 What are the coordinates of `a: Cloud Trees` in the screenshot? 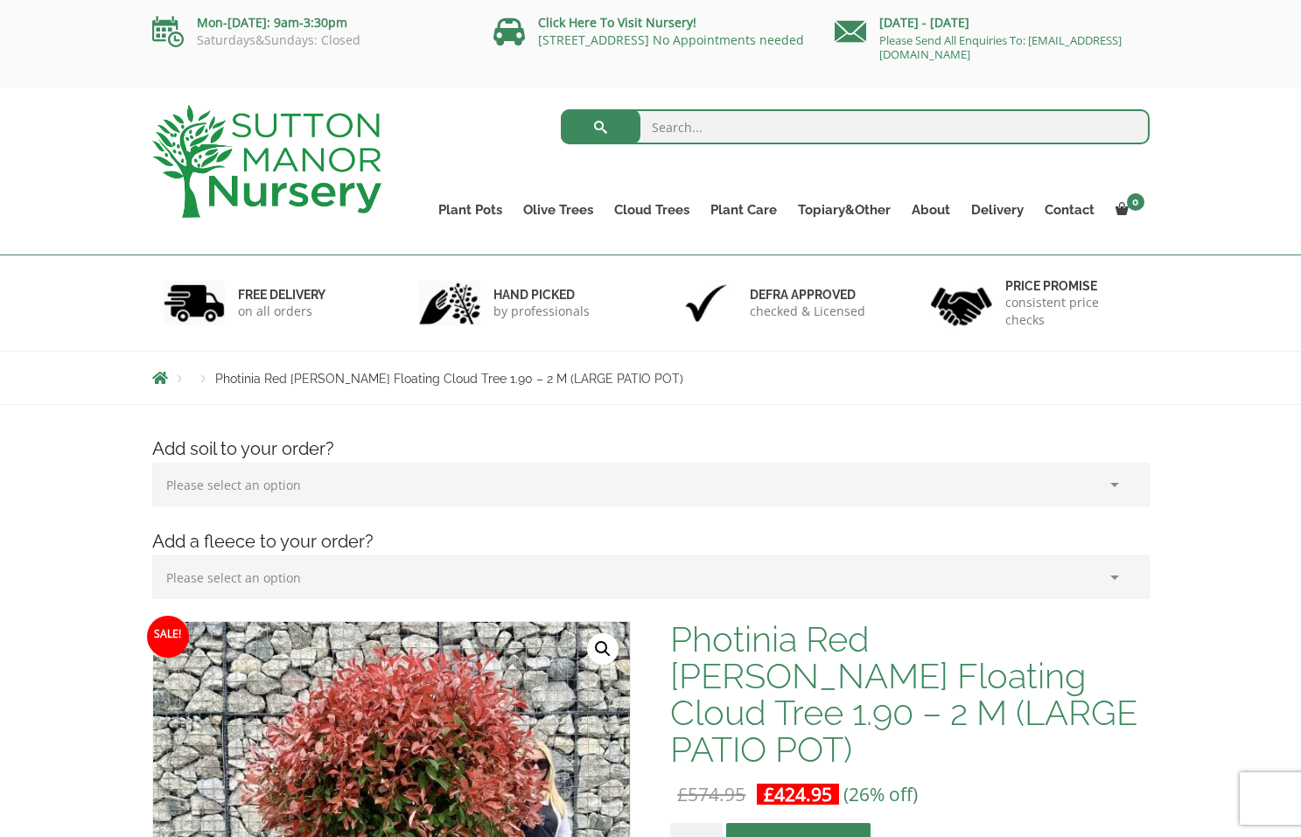 It's located at (652, 210).